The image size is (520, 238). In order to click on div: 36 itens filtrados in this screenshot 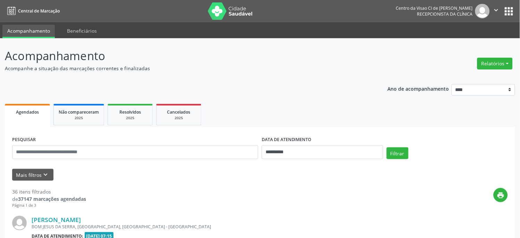, I will do `click(49, 191)`.